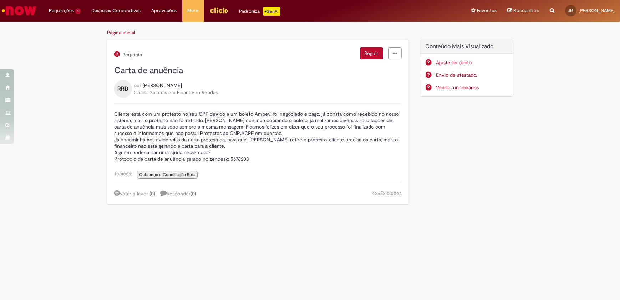  What do you see at coordinates (467, 47) in the screenshot?
I see `h2: Conteúdo Mais Visualizado` at bounding box center [467, 47].